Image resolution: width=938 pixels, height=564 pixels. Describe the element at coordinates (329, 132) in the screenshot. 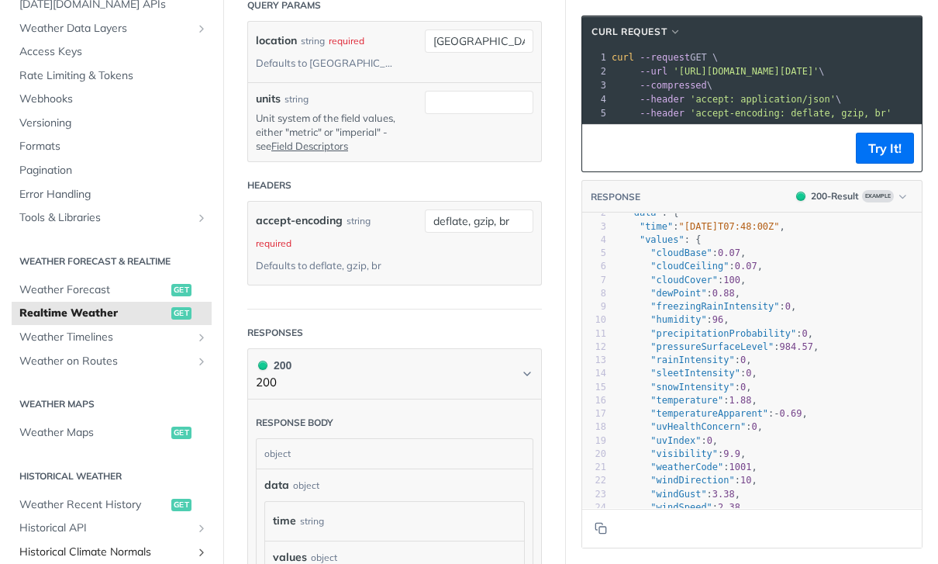

I see `p: Unit system of the field values, either "metric" or "imperial" - see` at that location.